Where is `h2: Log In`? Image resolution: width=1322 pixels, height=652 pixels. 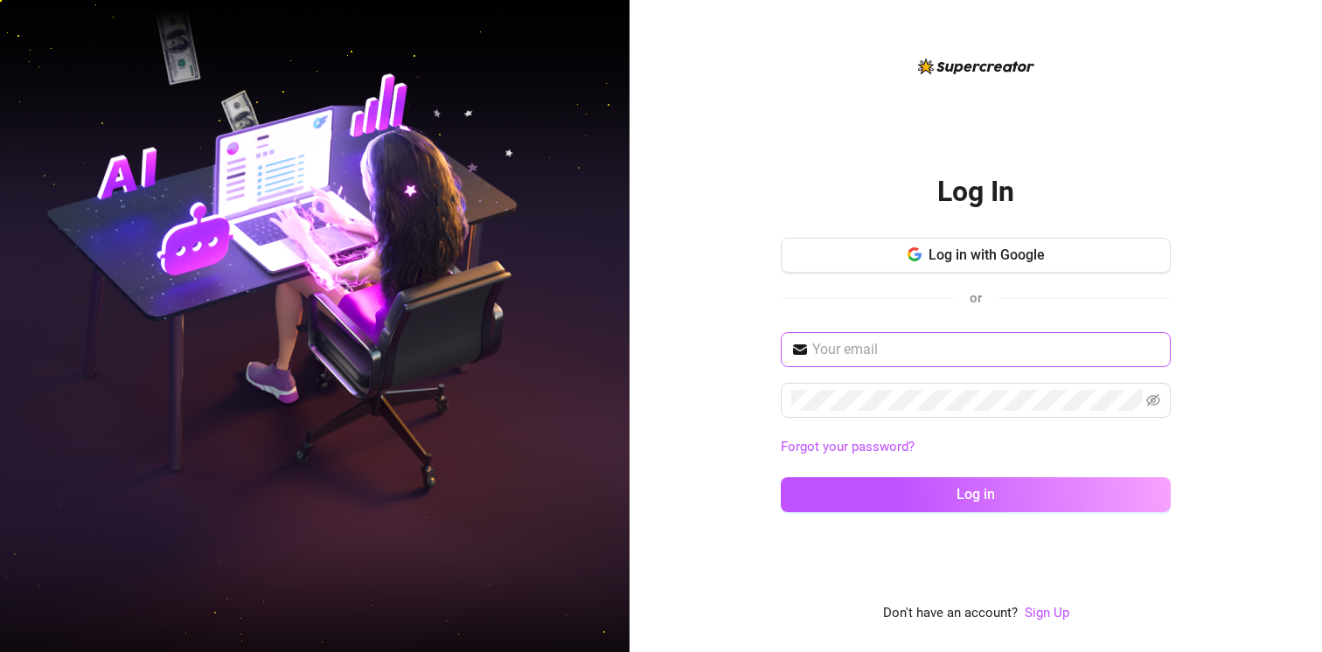 h2: Log In is located at coordinates (976, 192).